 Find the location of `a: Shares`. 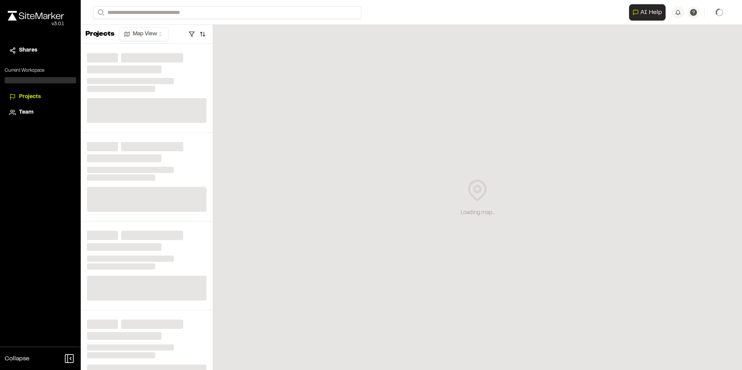

a: Shares is located at coordinates (40, 50).